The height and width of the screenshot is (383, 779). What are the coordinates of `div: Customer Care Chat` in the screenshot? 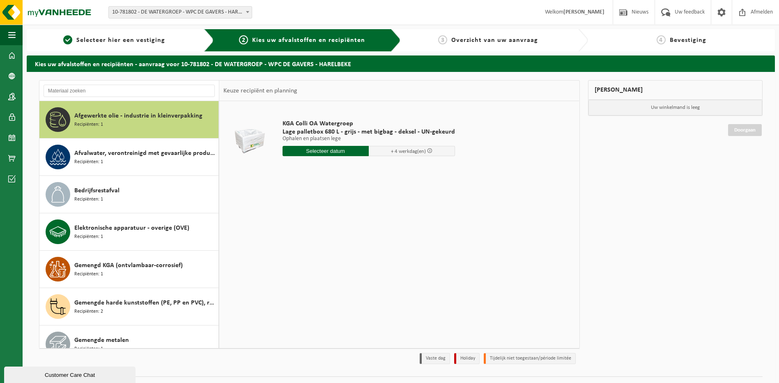 It's located at (66, 10).